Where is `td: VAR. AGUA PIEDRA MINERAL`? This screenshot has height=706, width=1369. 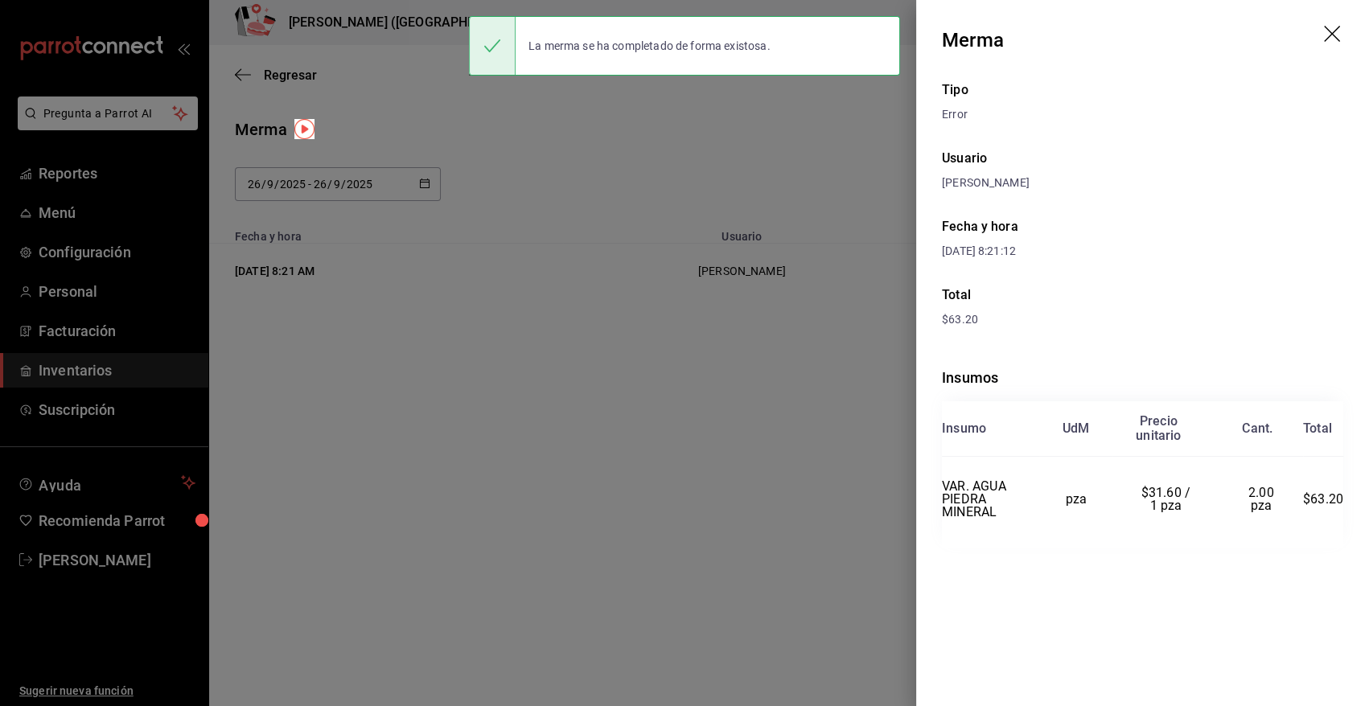 td: VAR. AGUA PIEDRA MINERAL is located at coordinates (990, 499).